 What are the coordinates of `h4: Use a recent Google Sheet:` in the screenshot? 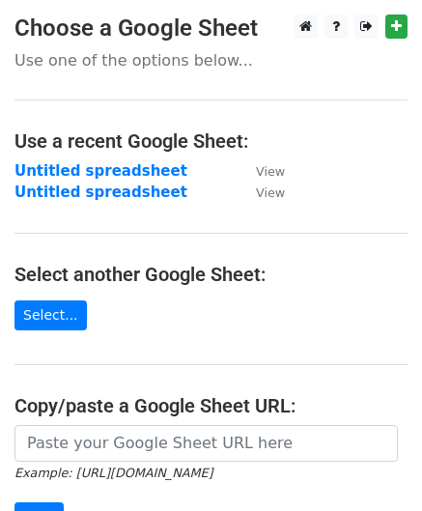 It's located at (211, 141).